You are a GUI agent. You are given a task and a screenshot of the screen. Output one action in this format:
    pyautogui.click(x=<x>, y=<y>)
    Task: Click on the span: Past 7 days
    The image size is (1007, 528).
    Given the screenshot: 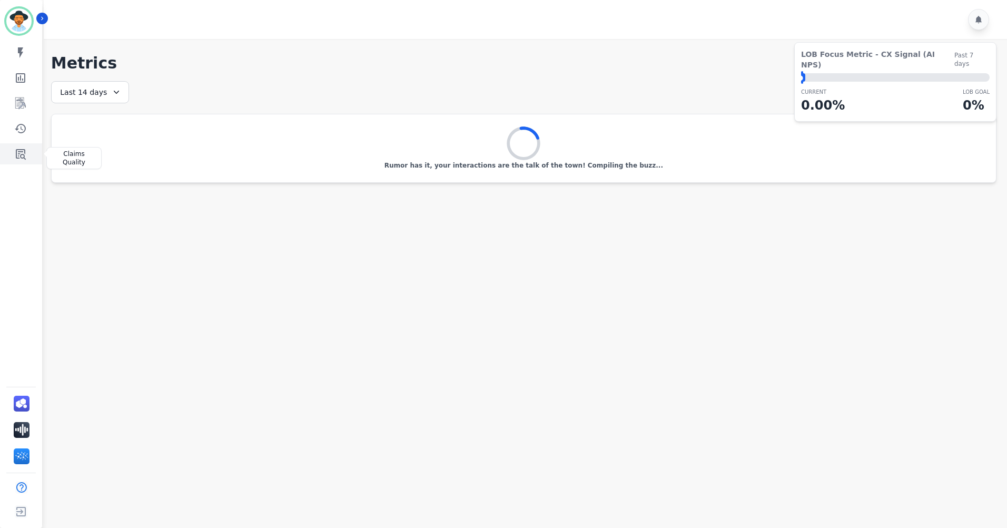 What is the action you would take?
    pyautogui.click(x=971, y=59)
    